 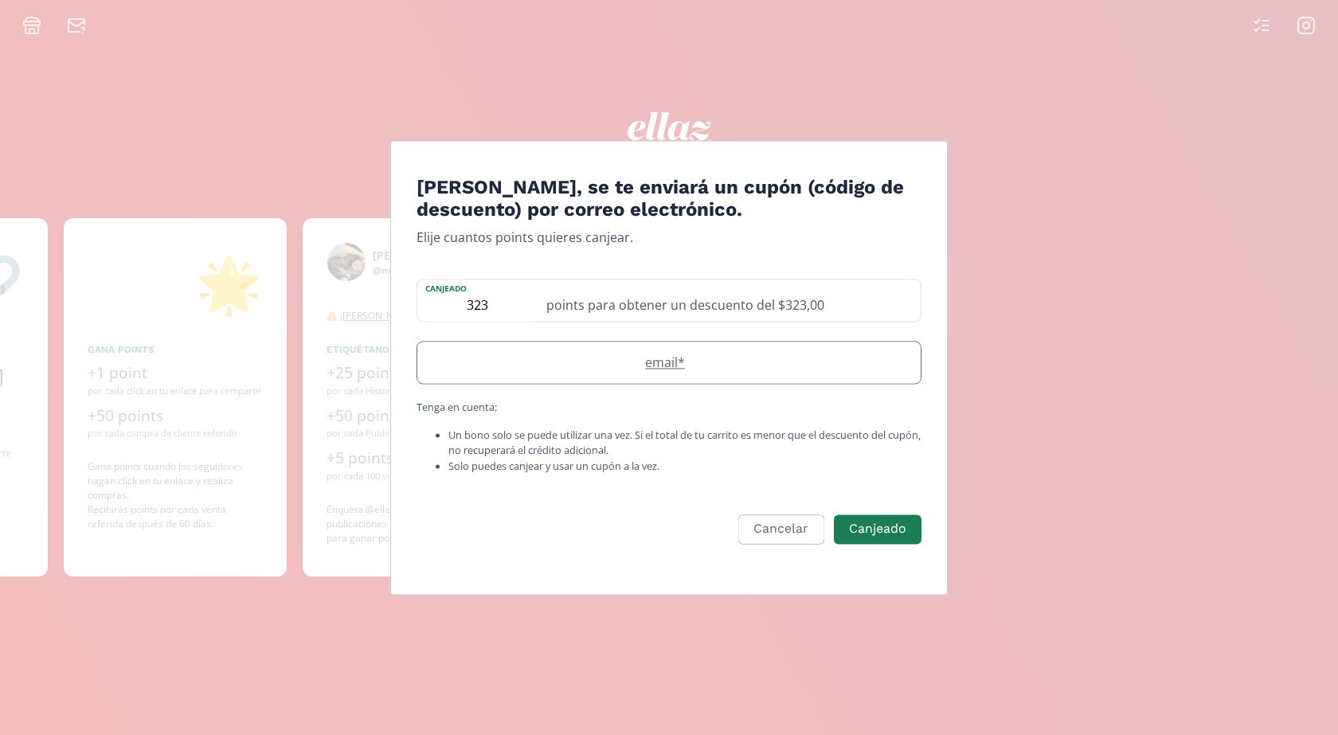 I want to click on div: Edit Program, so click(x=669, y=367).